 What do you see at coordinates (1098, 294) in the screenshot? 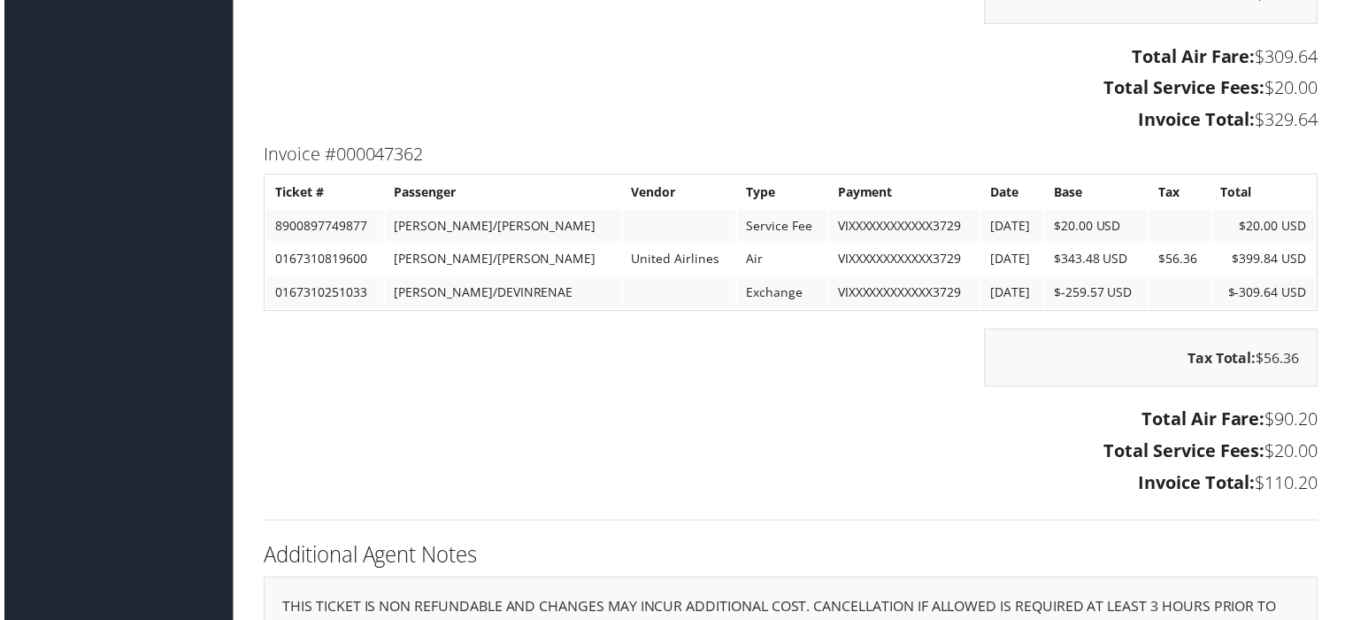
I see `td: $-259.57 USD` at bounding box center [1098, 294].